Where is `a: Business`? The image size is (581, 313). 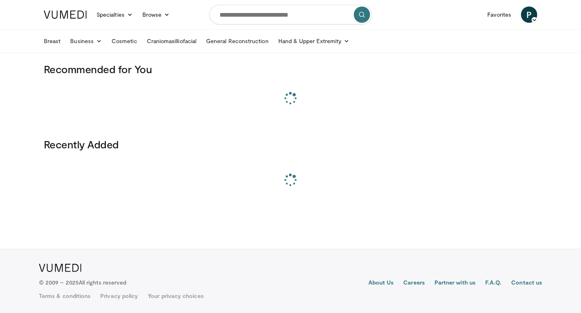 a: Business is located at coordinates (86, 41).